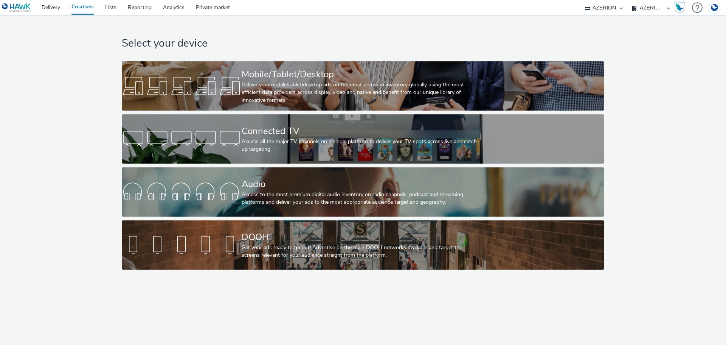 The image size is (726, 345). Describe the element at coordinates (363, 245) in the screenshot. I see `a: DOOHGet your ads ready to go out! Advertise on the main DOOH networks available and target the sc...` at that location.